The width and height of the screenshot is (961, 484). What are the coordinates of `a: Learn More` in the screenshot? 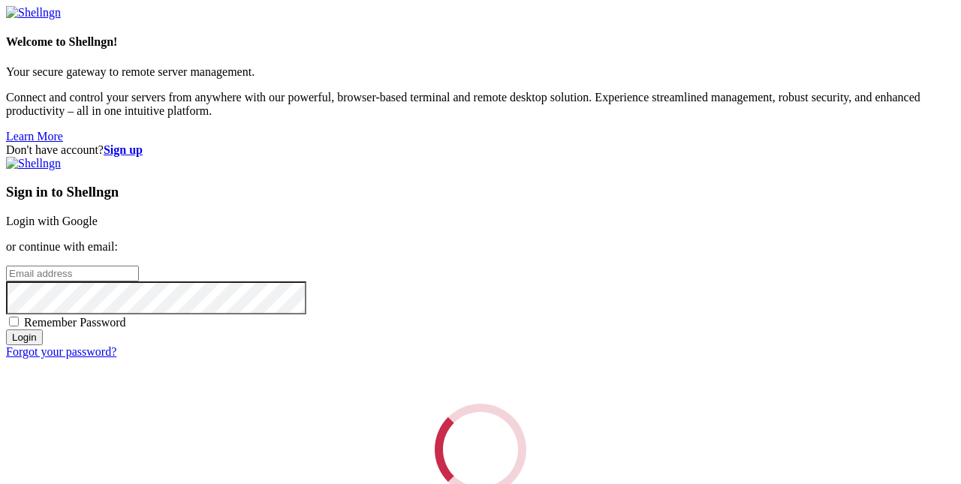 It's located at (35, 136).